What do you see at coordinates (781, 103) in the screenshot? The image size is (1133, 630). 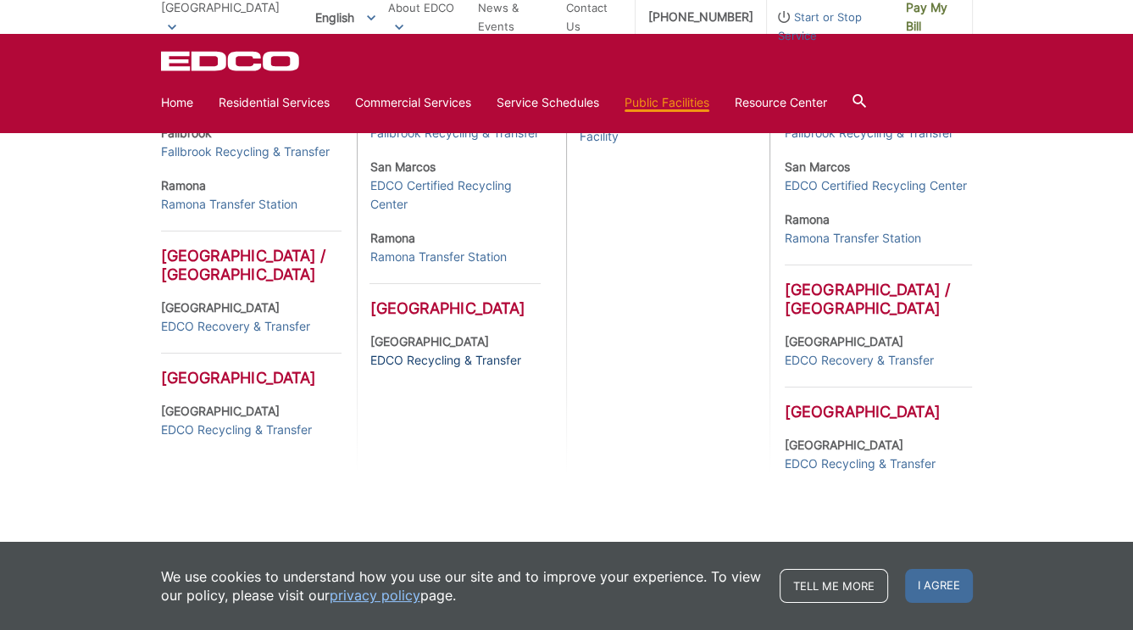 I see `a: Resource Center` at bounding box center [781, 103].